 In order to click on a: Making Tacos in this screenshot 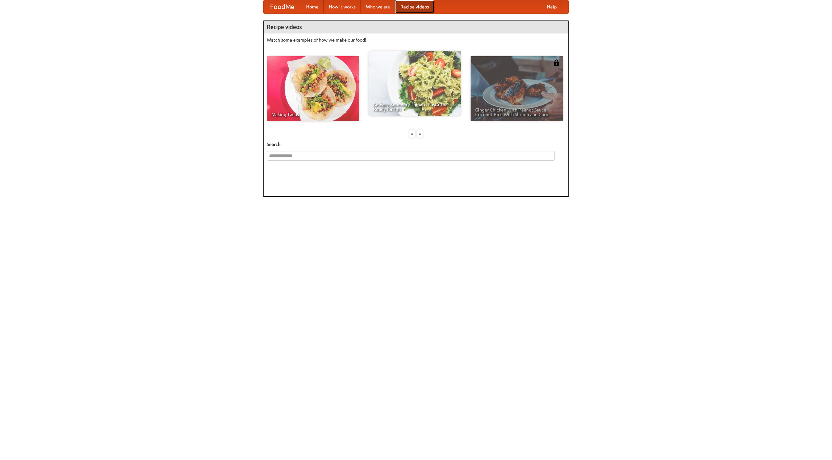, I will do `click(313, 89)`.